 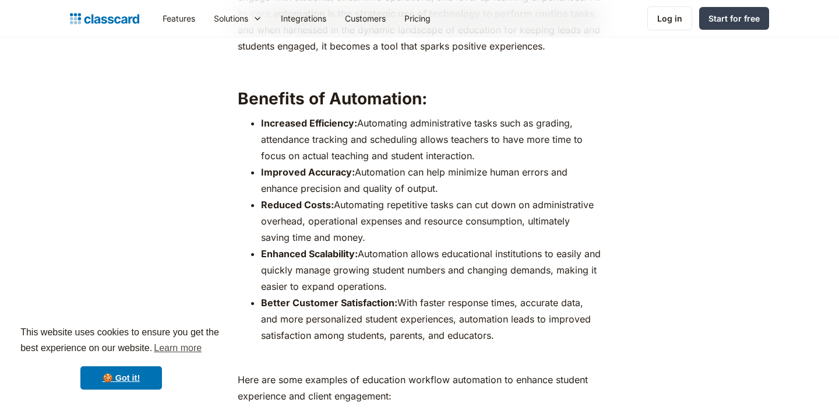 I want to click on div: cookieconsent, so click(x=121, y=357).